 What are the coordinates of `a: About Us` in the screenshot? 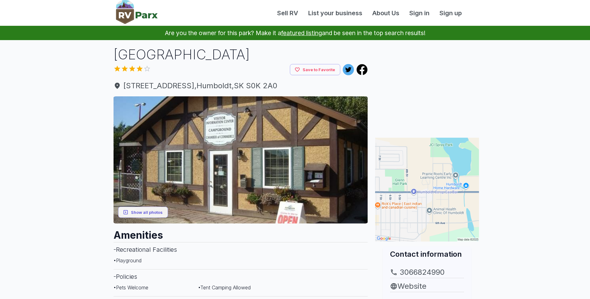 It's located at (386, 13).